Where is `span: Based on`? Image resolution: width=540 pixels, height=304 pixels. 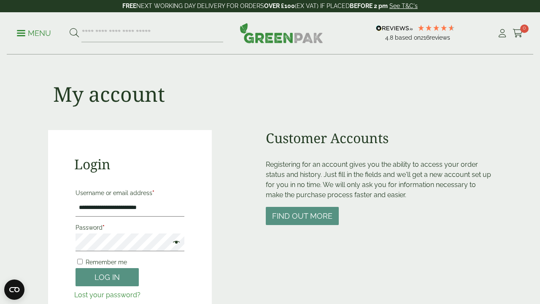
span: Based on is located at coordinates (408, 38).